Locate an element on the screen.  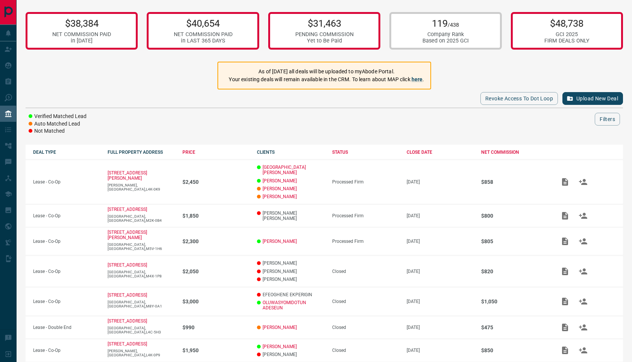
li: Auto Matched Lead is located at coordinates (58, 124).